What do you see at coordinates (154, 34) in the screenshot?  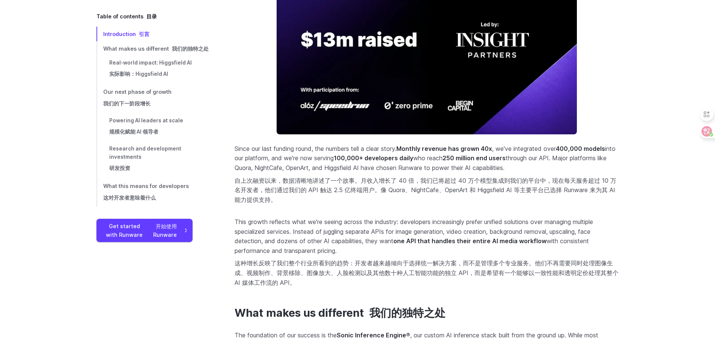 I see `a: Introduction 引言` at bounding box center [154, 34].